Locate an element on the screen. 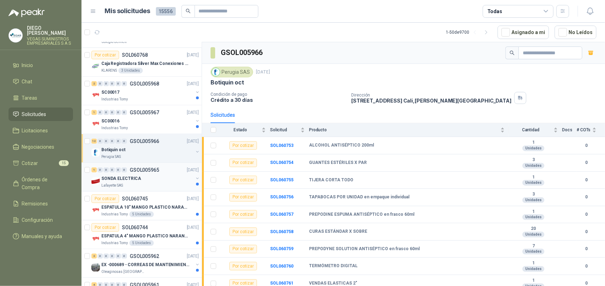  b: TAPABOCAS POR UNIDAD en empaque individual is located at coordinates (359, 197).